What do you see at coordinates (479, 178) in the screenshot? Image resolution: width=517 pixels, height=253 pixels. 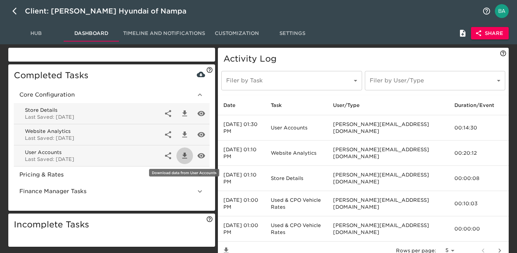 I see `td: 00:00:08` at bounding box center [479, 178].